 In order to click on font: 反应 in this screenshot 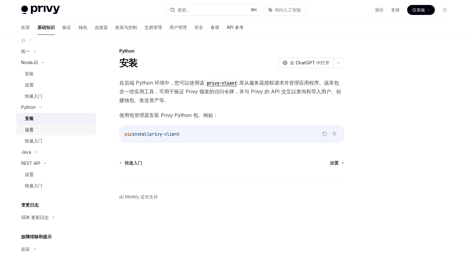, I will do `click(26, 249)`.